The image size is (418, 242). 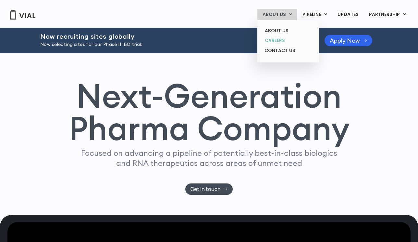 I want to click on span: Get in touch, so click(x=206, y=189).